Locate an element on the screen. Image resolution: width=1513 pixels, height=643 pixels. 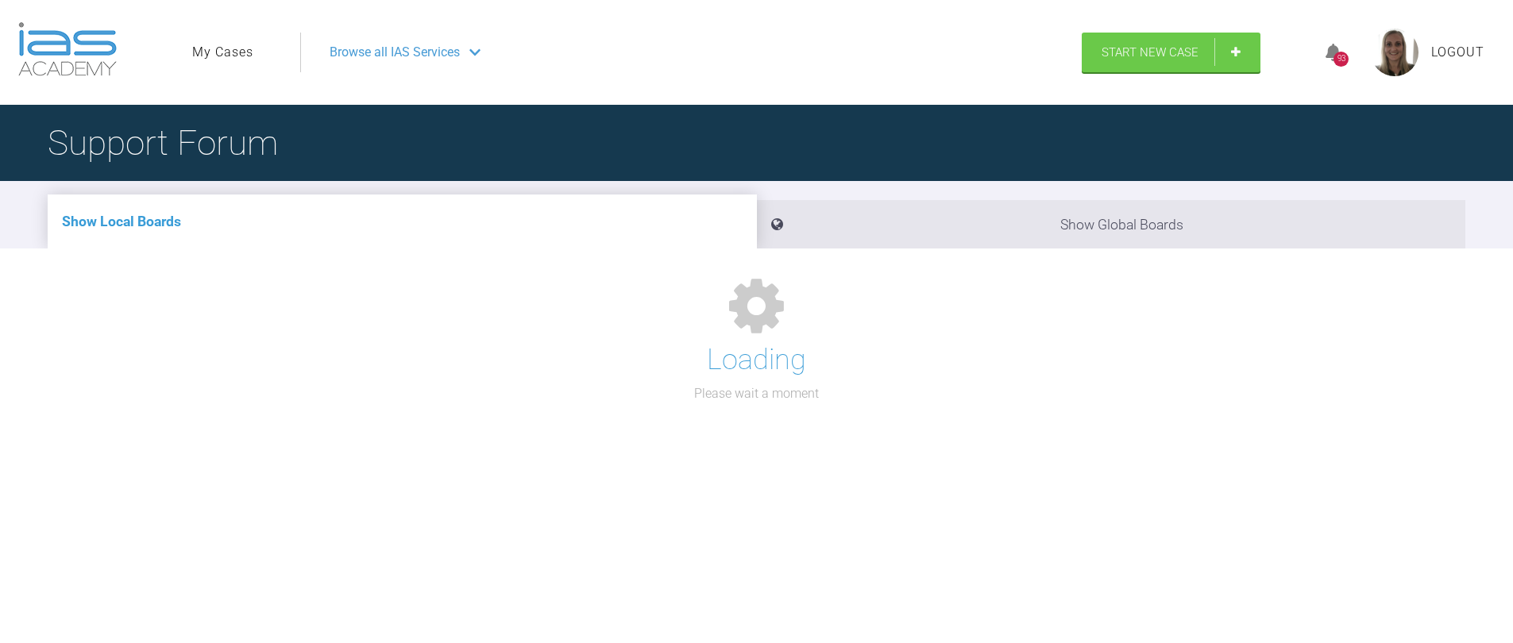
span: Start New Case is located at coordinates (1150, 52).